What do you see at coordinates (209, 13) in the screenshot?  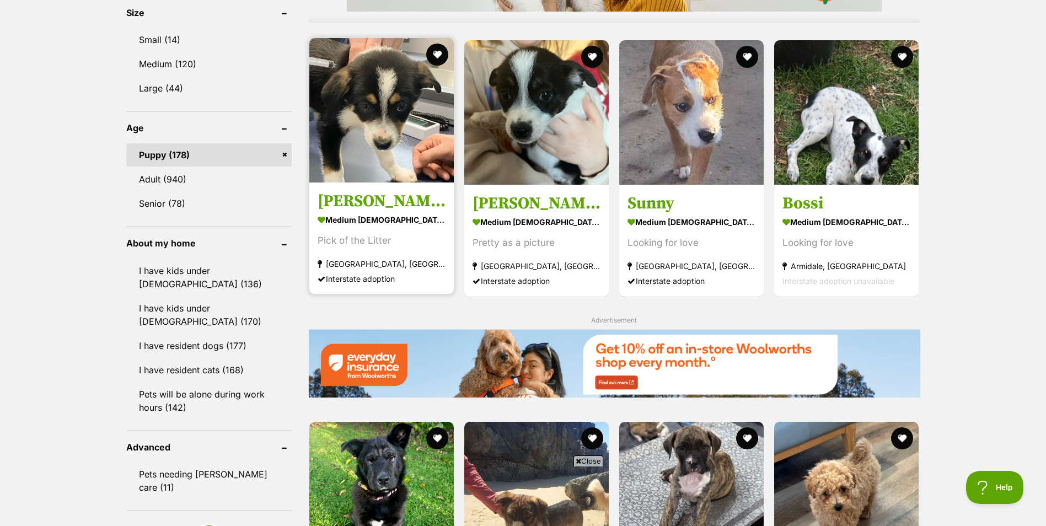 I see `header: Size` at bounding box center [209, 13].